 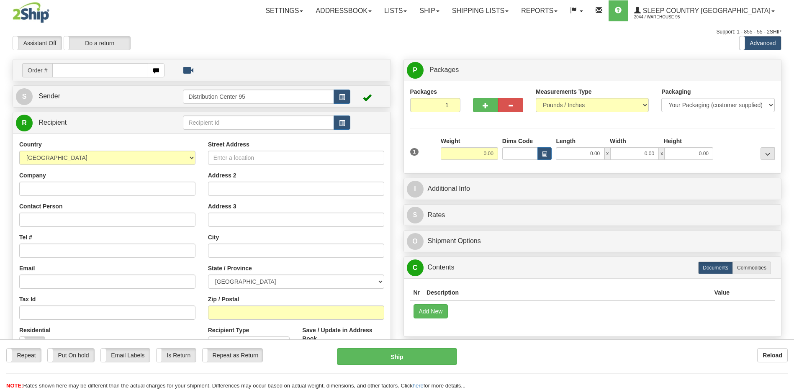 What do you see at coordinates (343, 334) in the screenshot?
I see `label: Save / Update in Address Book` at bounding box center [343, 334].